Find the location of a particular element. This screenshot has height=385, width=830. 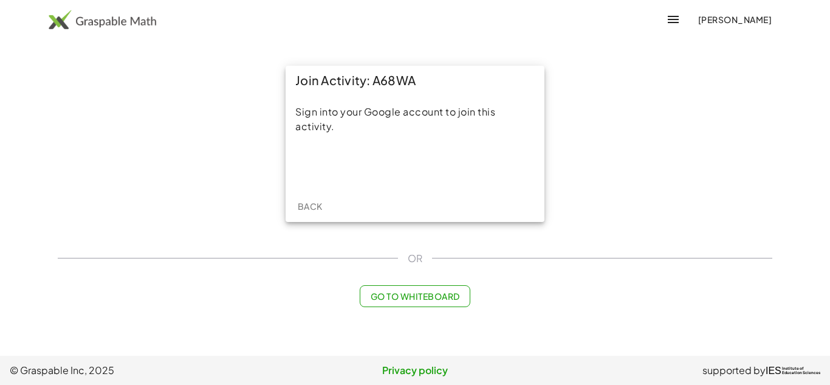

a: Privacy policy is located at coordinates (415, 370).